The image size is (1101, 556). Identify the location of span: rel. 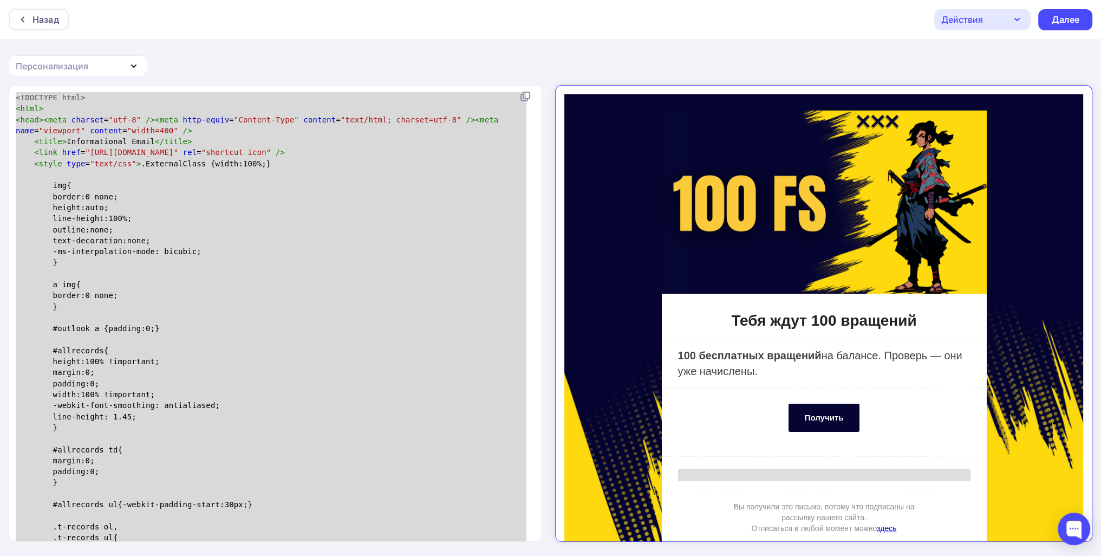
(190, 152).